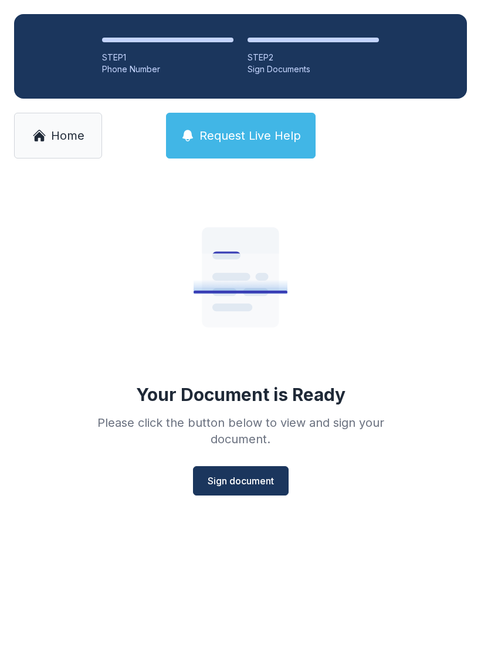 The height and width of the screenshot is (664, 481). I want to click on div: Sign Documents, so click(313, 69).